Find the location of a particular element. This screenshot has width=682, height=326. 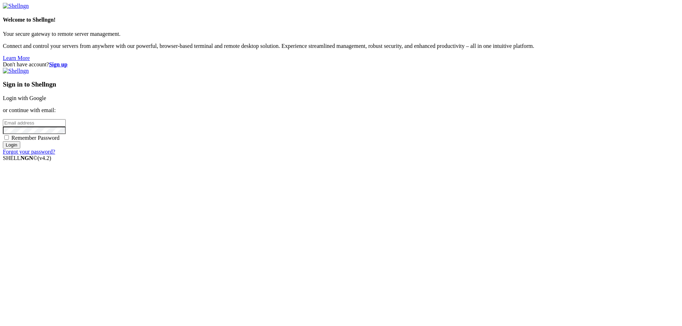

a: Forgot your password? is located at coordinates (29, 152).